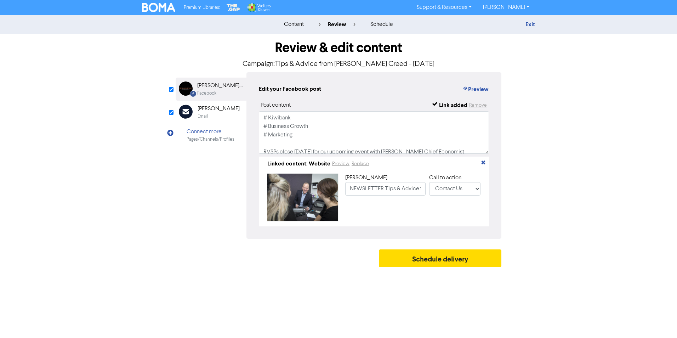  I want to click on a: Preview, so click(340, 164).